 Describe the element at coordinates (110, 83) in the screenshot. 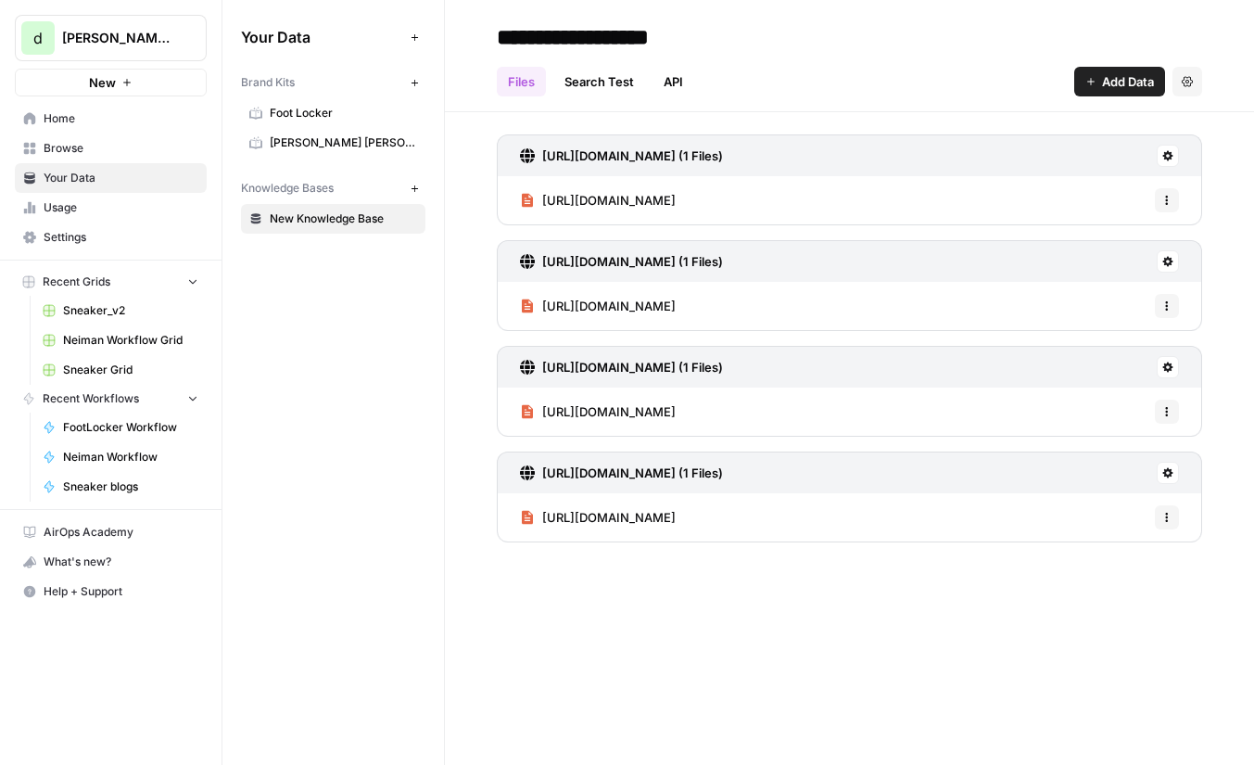

I see `button: New` at that location.